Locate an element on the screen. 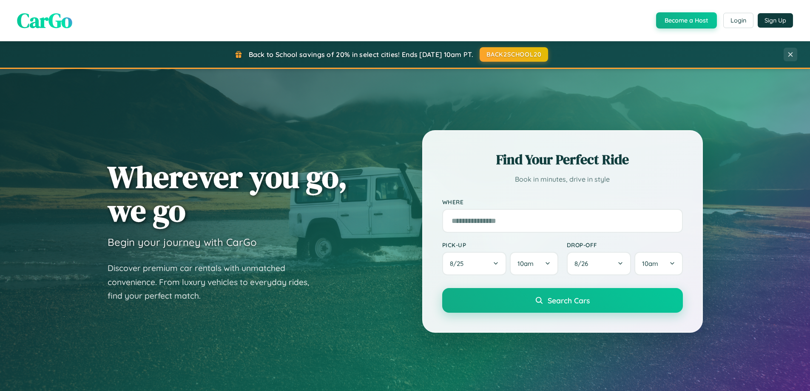 The width and height of the screenshot is (810, 391). span: 8 / 26 is located at coordinates (584, 263).